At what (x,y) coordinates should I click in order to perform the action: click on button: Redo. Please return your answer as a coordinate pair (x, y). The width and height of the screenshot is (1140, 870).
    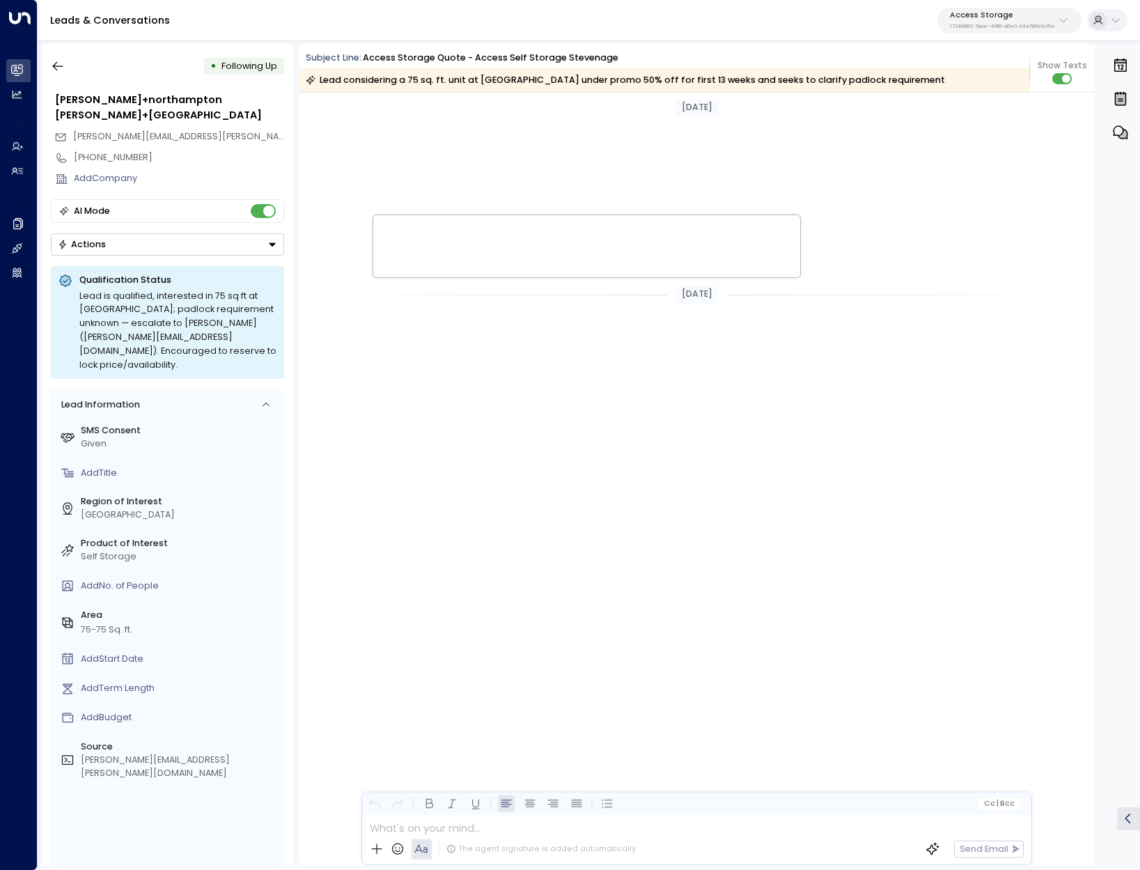
    Looking at the image, I should click on (398, 804).